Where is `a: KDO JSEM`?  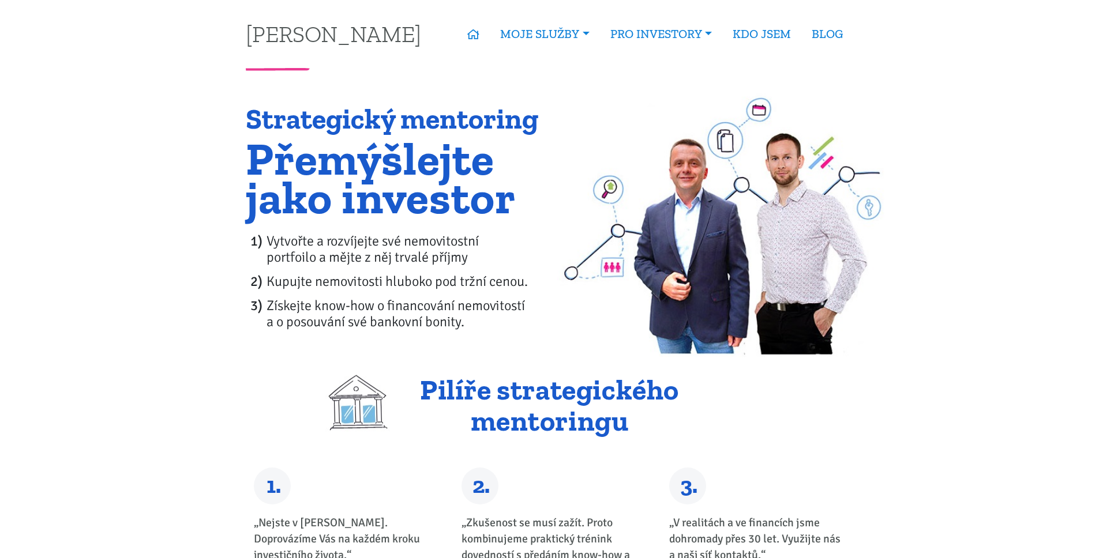
a: KDO JSEM is located at coordinates (761, 34).